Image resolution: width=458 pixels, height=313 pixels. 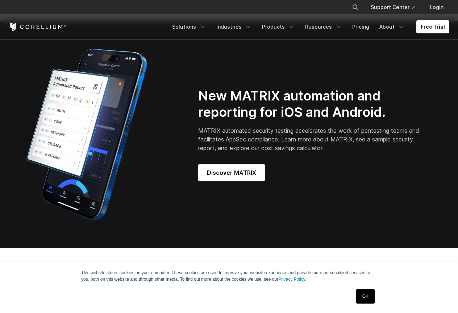 I want to click on p: MATRIX automated security testing accelerates the work of pentesting teams and facilitates AppSec..., so click(x=310, y=139).